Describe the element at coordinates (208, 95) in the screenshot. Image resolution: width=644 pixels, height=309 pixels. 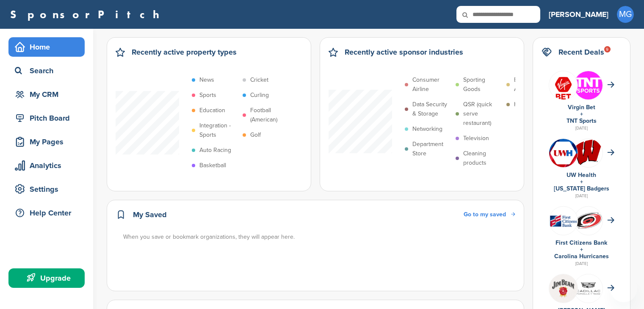
I see `p: Sports` at that location.